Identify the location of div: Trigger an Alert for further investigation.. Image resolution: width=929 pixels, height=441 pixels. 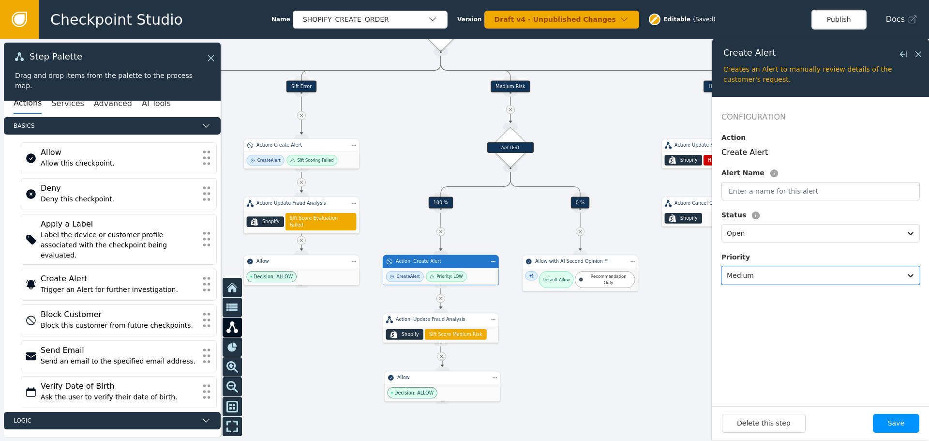
(119, 289).